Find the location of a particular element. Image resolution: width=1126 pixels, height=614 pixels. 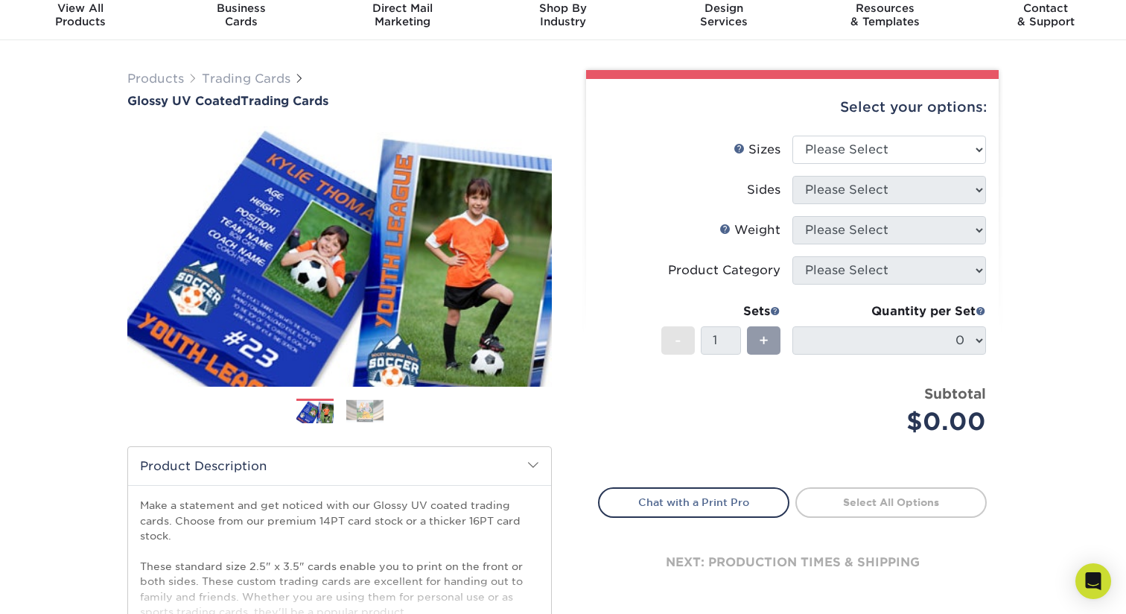

span: Shop By is located at coordinates (563, 8).